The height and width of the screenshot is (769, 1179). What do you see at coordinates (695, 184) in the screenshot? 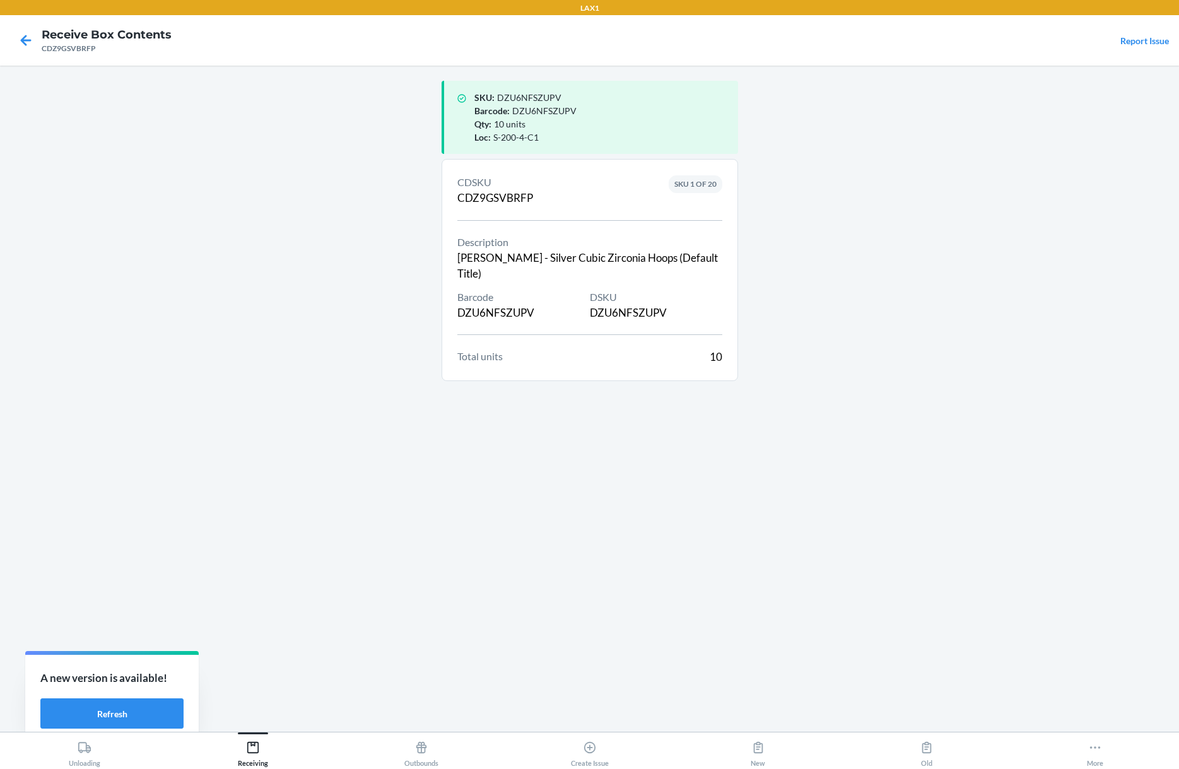
I see `p: SKU 1 OF 20` at bounding box center [695, 184].